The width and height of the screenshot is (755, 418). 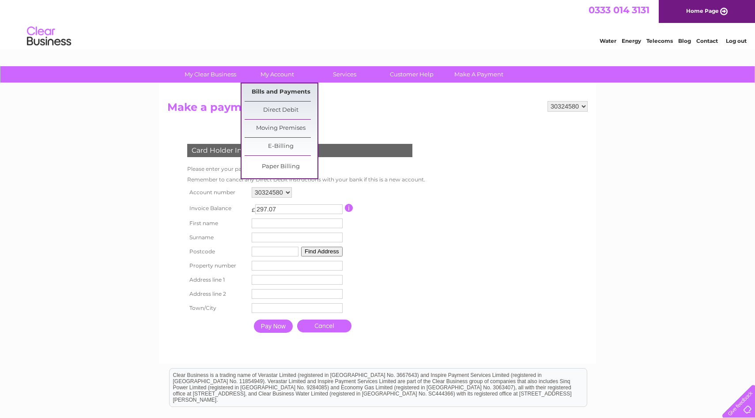 What do you see at coordinates (217, 266) in the screenshot?
I see `th: Property number` at bounding box center [217, 266].